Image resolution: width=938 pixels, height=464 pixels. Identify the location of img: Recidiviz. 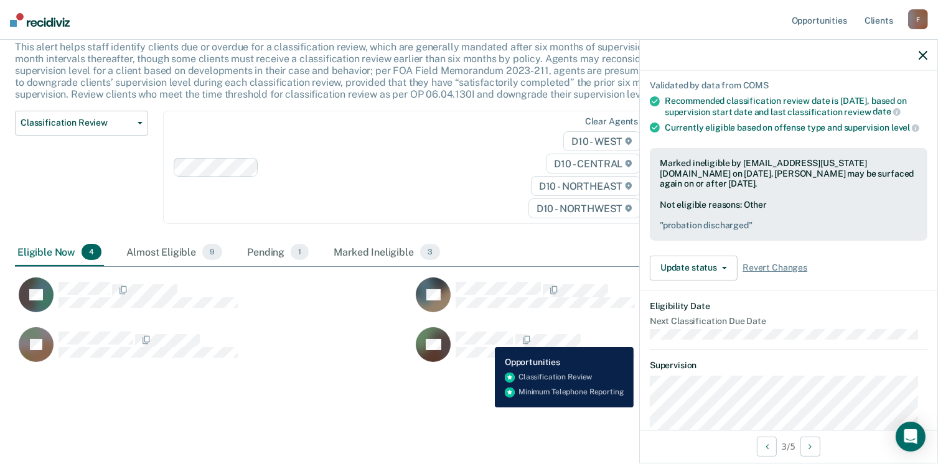
(40, 20).